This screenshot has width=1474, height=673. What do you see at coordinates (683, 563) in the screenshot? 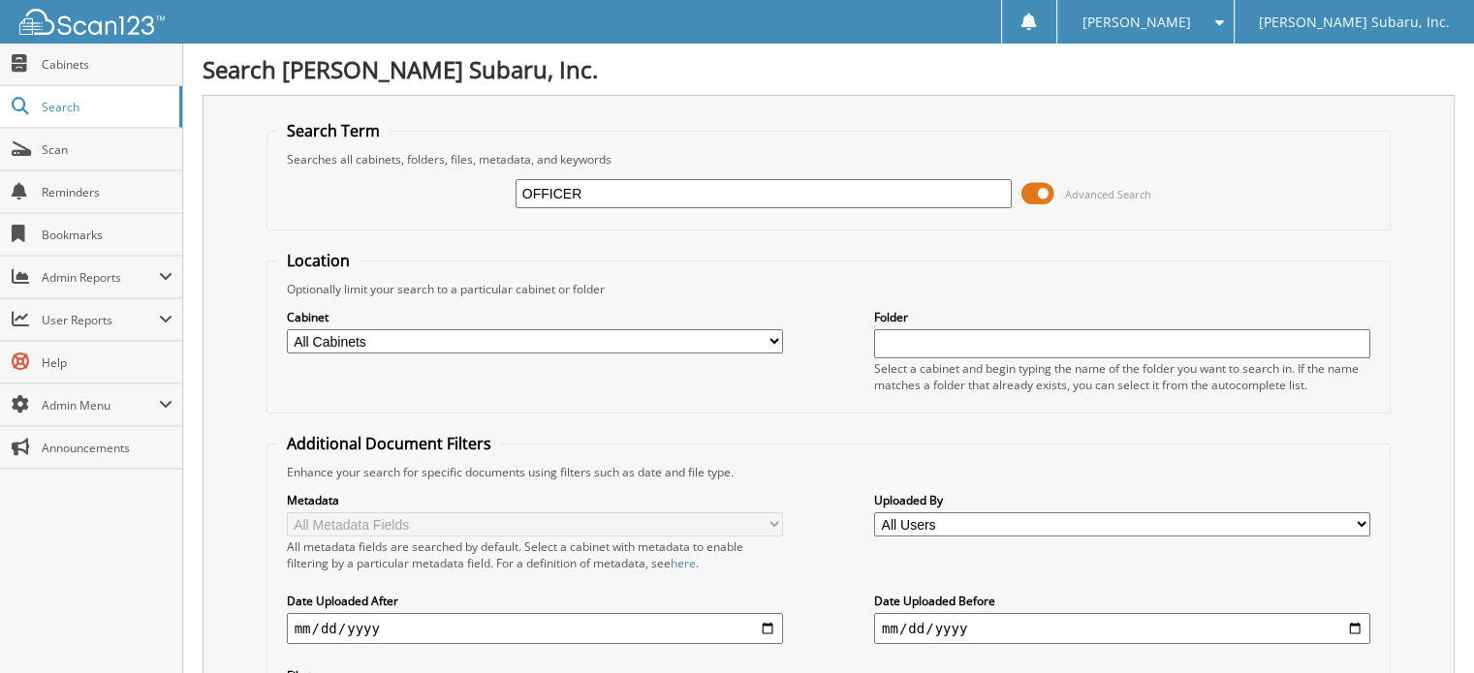
I see `a: here` at bounding box center [683, 563].